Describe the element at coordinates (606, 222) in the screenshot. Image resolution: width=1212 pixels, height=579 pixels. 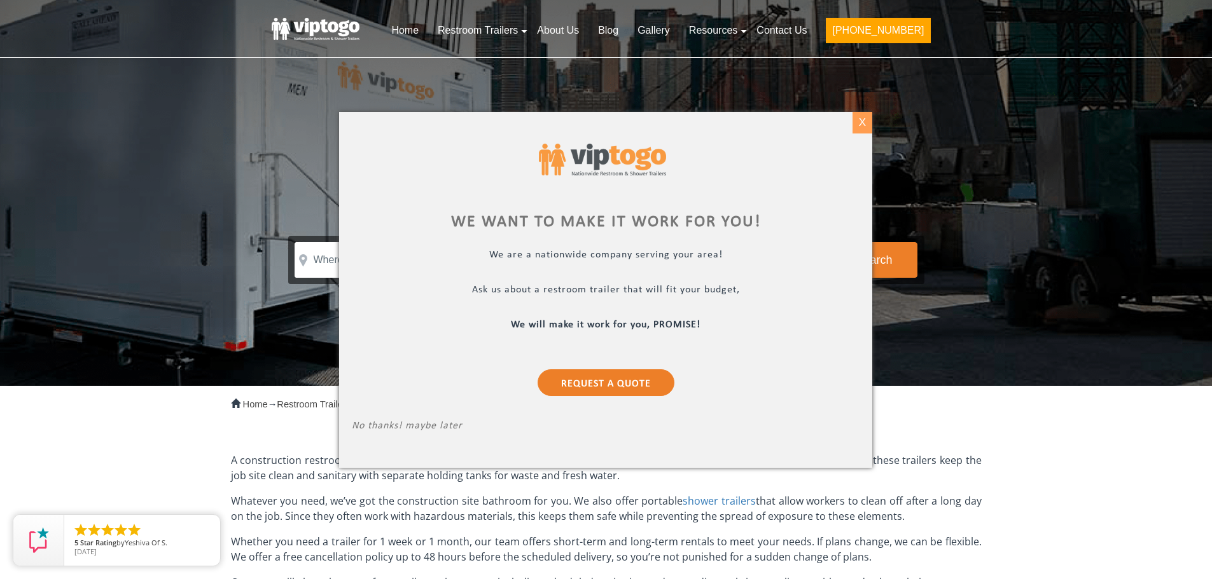
I see `div: We want to make it work for you!` at that location.